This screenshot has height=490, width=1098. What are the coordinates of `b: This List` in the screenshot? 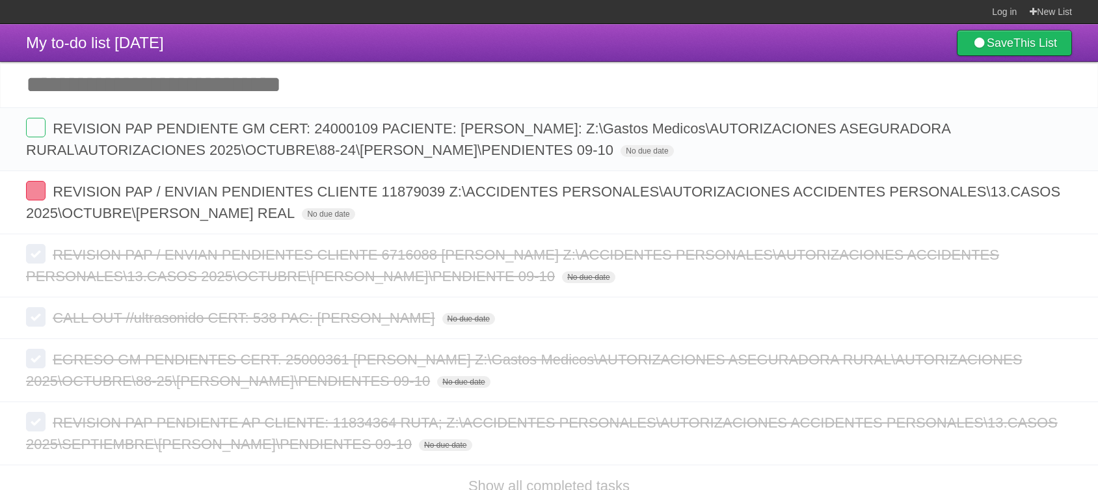 It's located at (1035, 43).